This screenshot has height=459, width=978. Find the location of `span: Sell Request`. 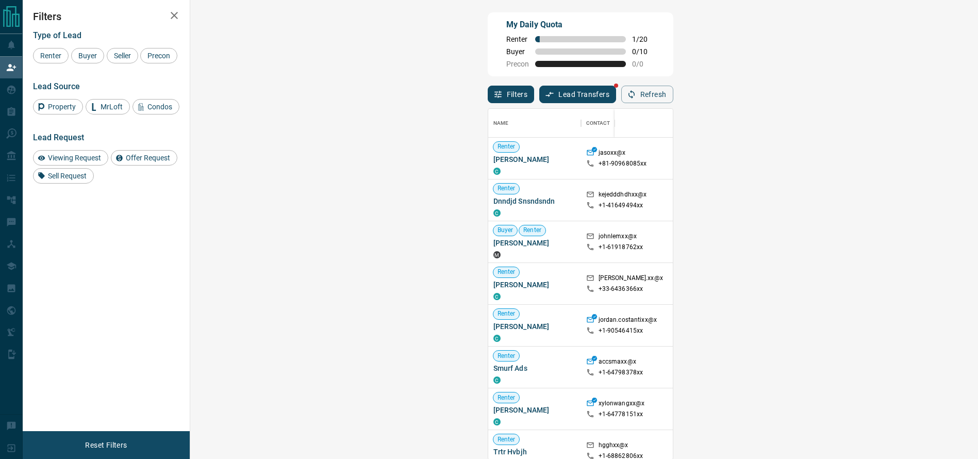

span: Sell Request is located at coordinates (67, 176).